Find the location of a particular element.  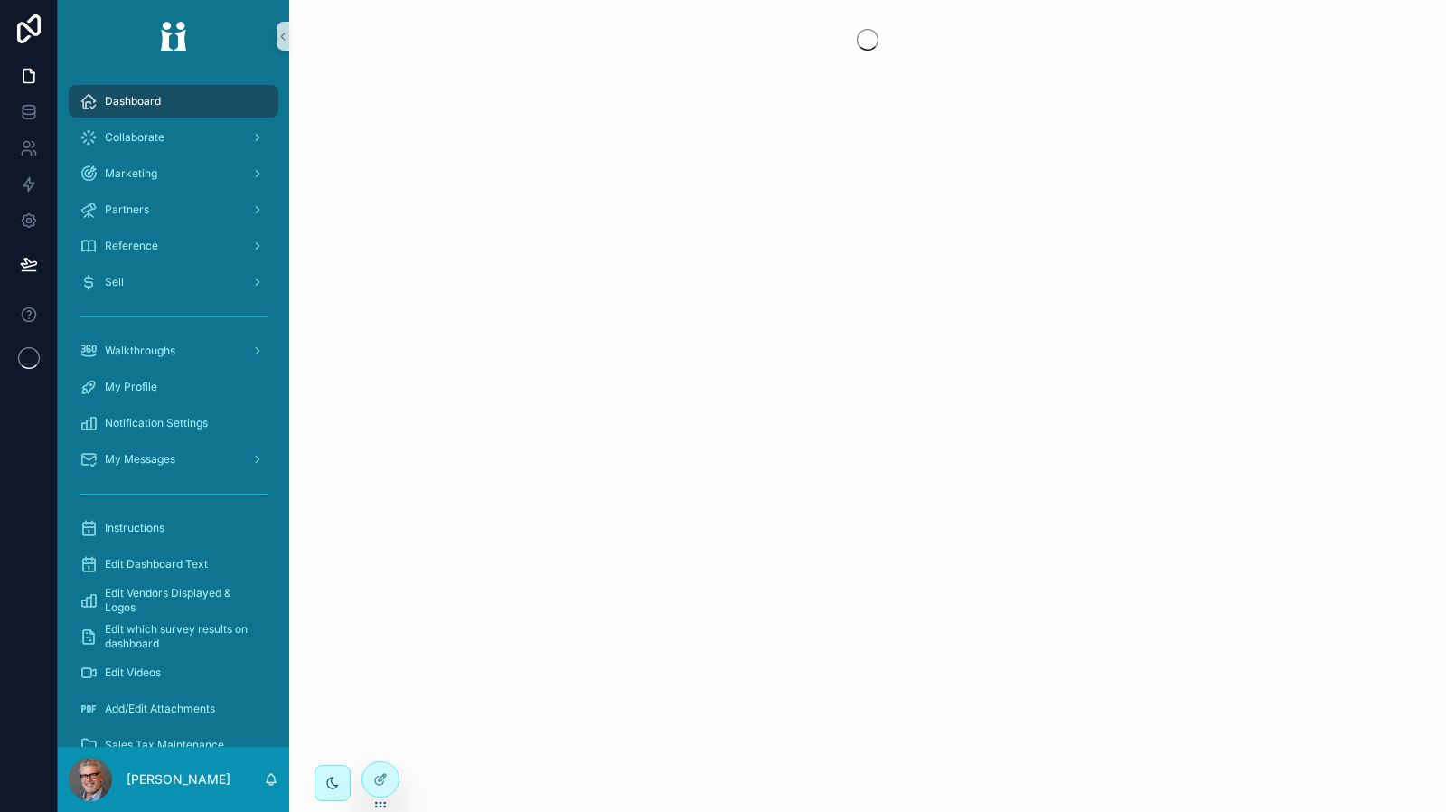

span: Dashboard is located at coordinates (133, 101).